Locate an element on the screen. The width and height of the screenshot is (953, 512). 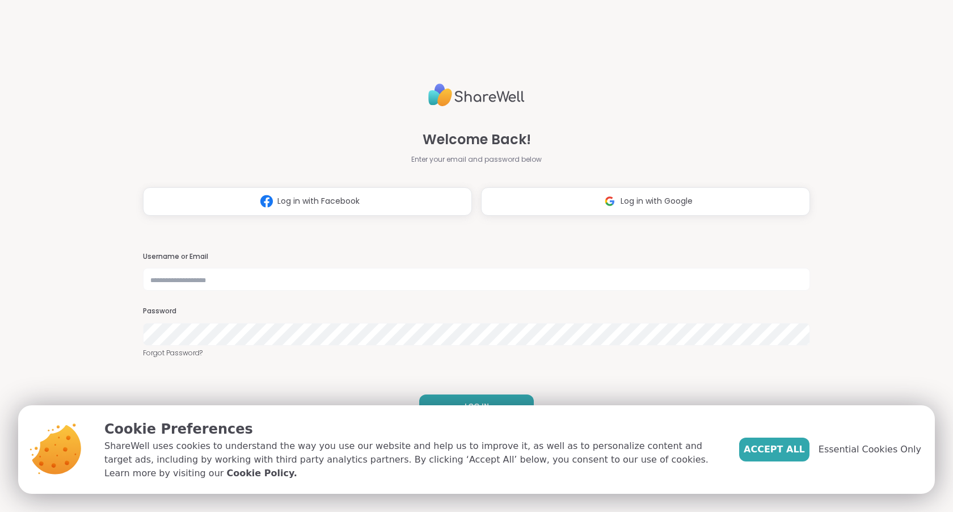
a: Cookie Policy. is located at coordinates (262, 473).